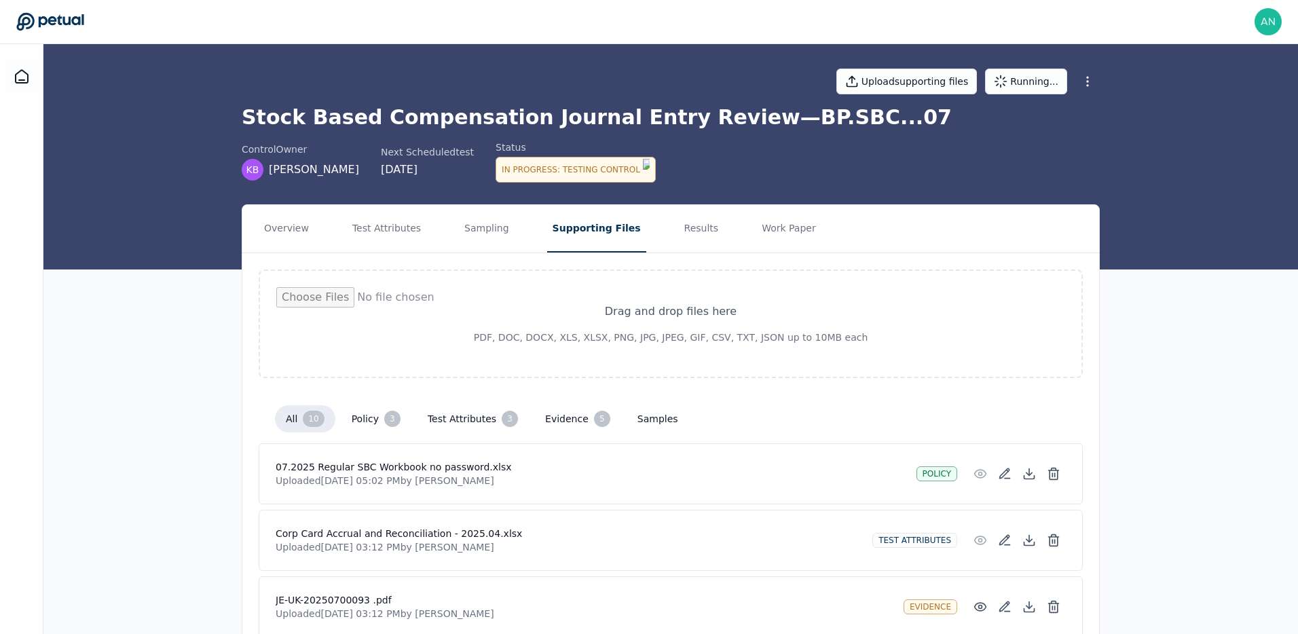 The width and height of the screenshot is (1298, 634). Describe the element at coordinates (591, 467) in the screenshot. I see `h4: 07.2025 Regular SBC Workbook no password.xlsx` at that location.